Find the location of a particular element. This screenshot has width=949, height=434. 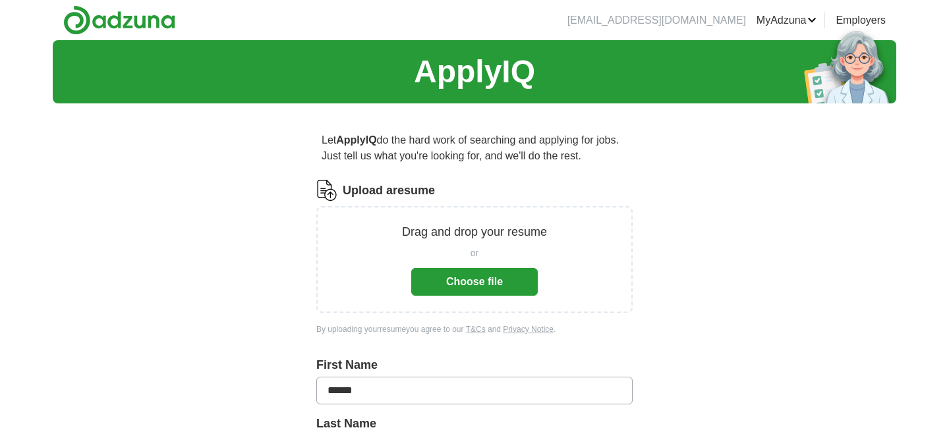

strong: ApplyIQ is located at coordinates (356, 140).